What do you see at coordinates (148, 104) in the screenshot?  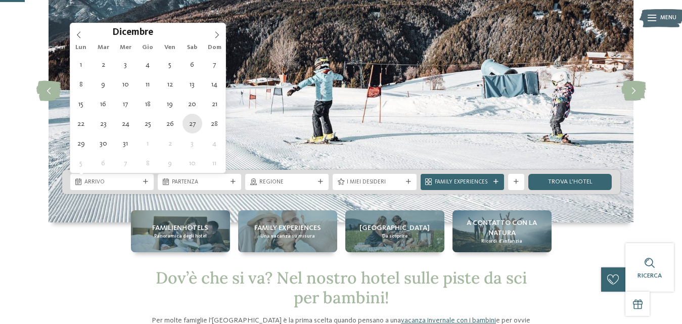 I see `span: Dicembre 18, 2025` at bounding box center [148, 104].